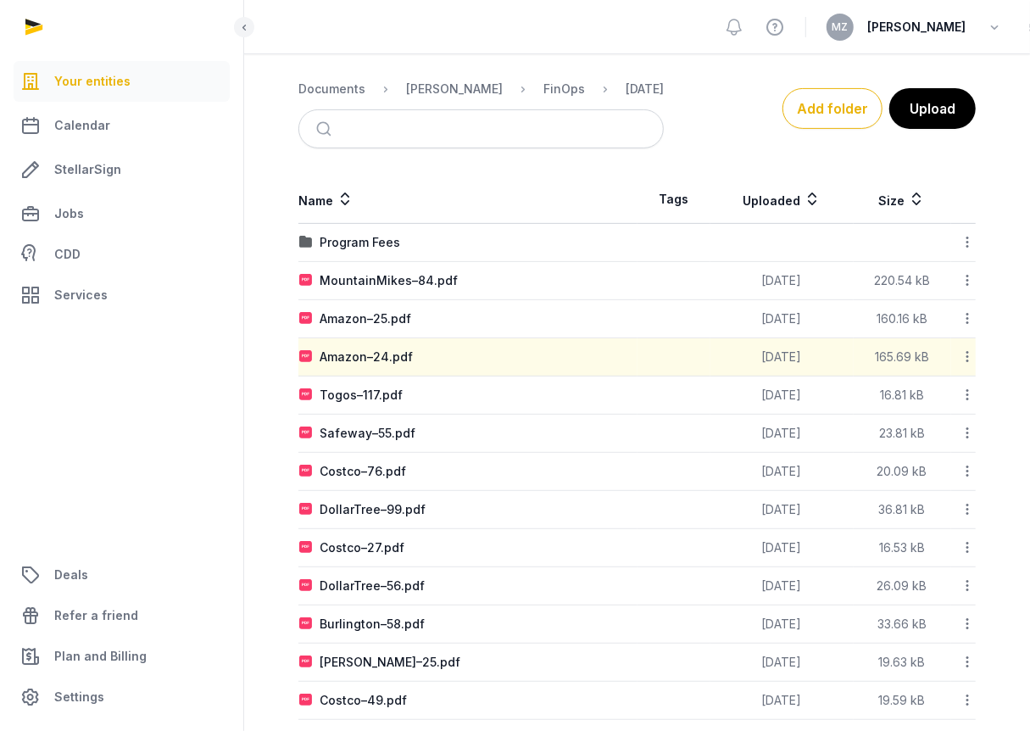 The width and height of the screenshot is (1030, 731). I want to click on div: DollarTree–99.pdf, so click(372, 510).